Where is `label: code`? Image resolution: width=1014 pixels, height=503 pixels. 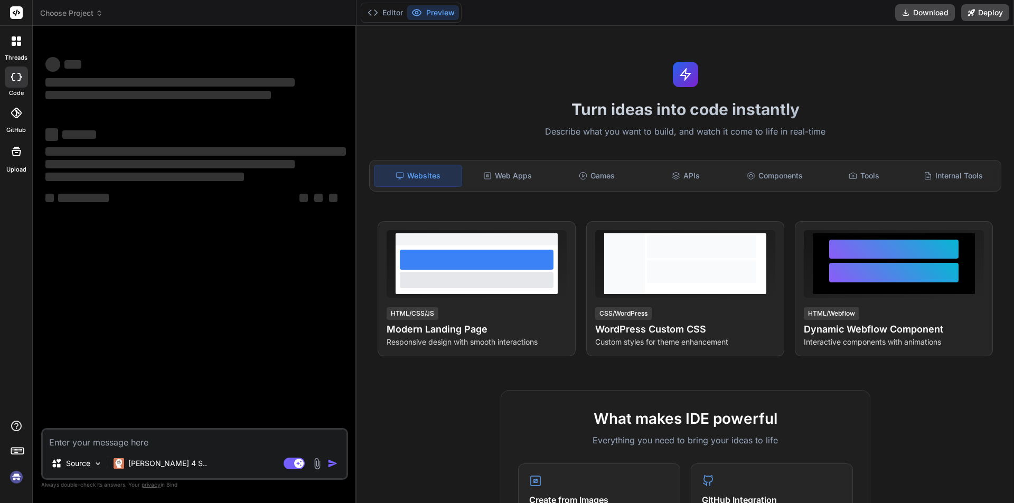 label: code is located at coordinates (16, 93).